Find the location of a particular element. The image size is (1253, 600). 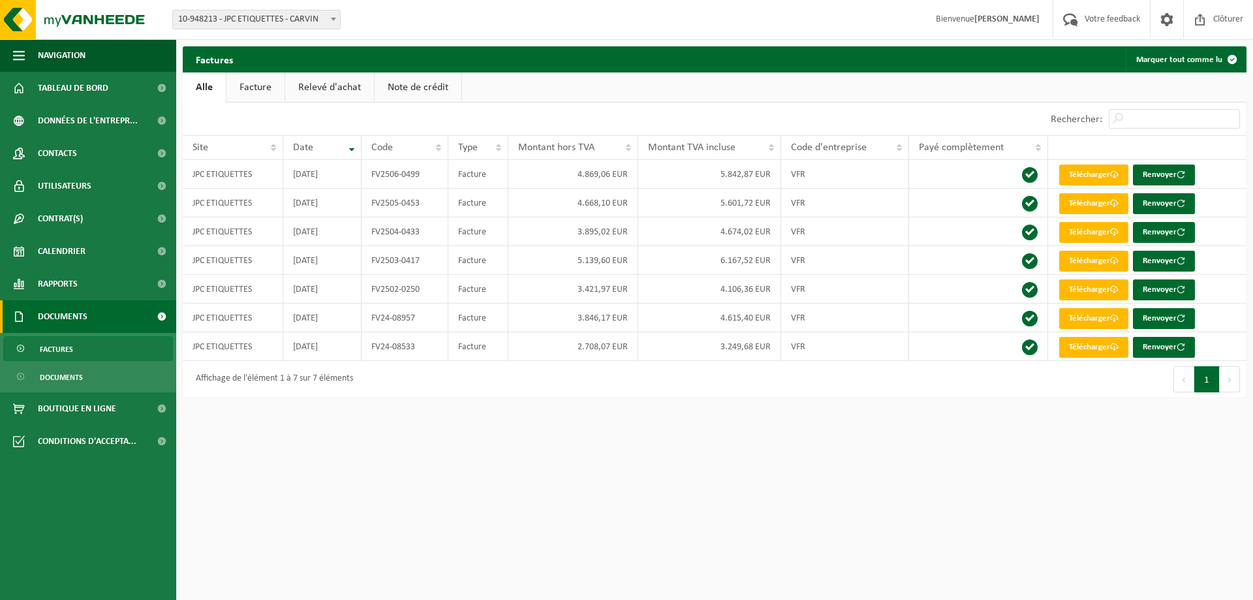

td: FV24-08533 is located at coordinates (405, 347).